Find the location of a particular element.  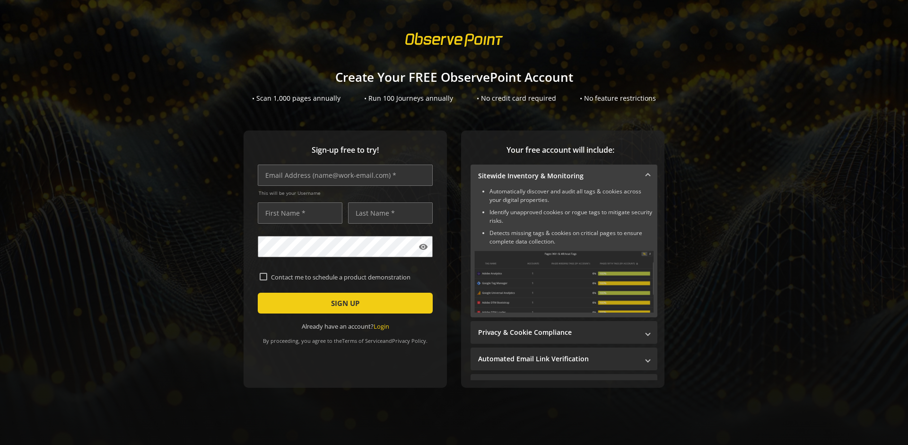

a: Login is located at coordinates (381, 326).